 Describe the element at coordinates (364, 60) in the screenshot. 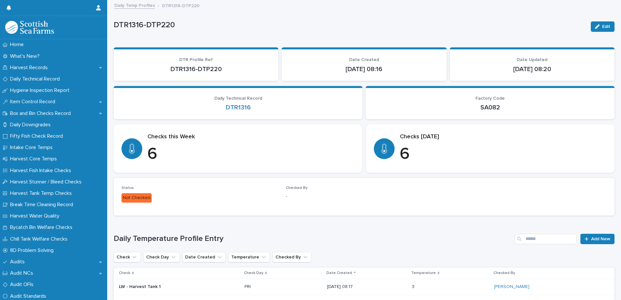

I see `span: Date Created` at that location.